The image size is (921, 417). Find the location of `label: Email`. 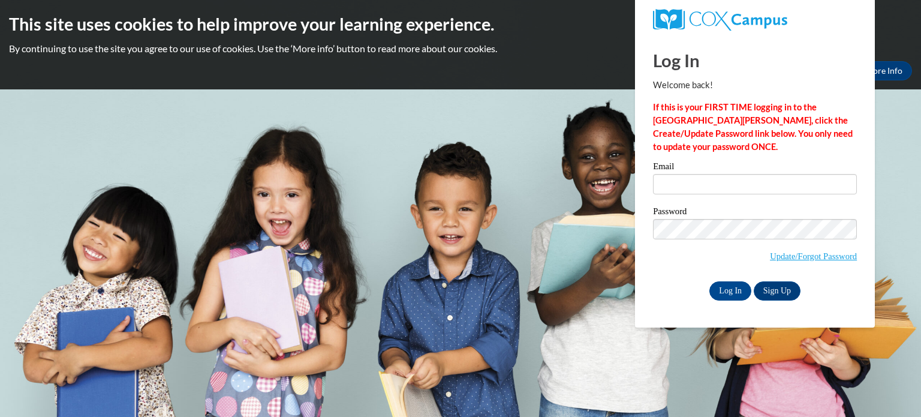

label: Email is located at coordinates (755, 168).